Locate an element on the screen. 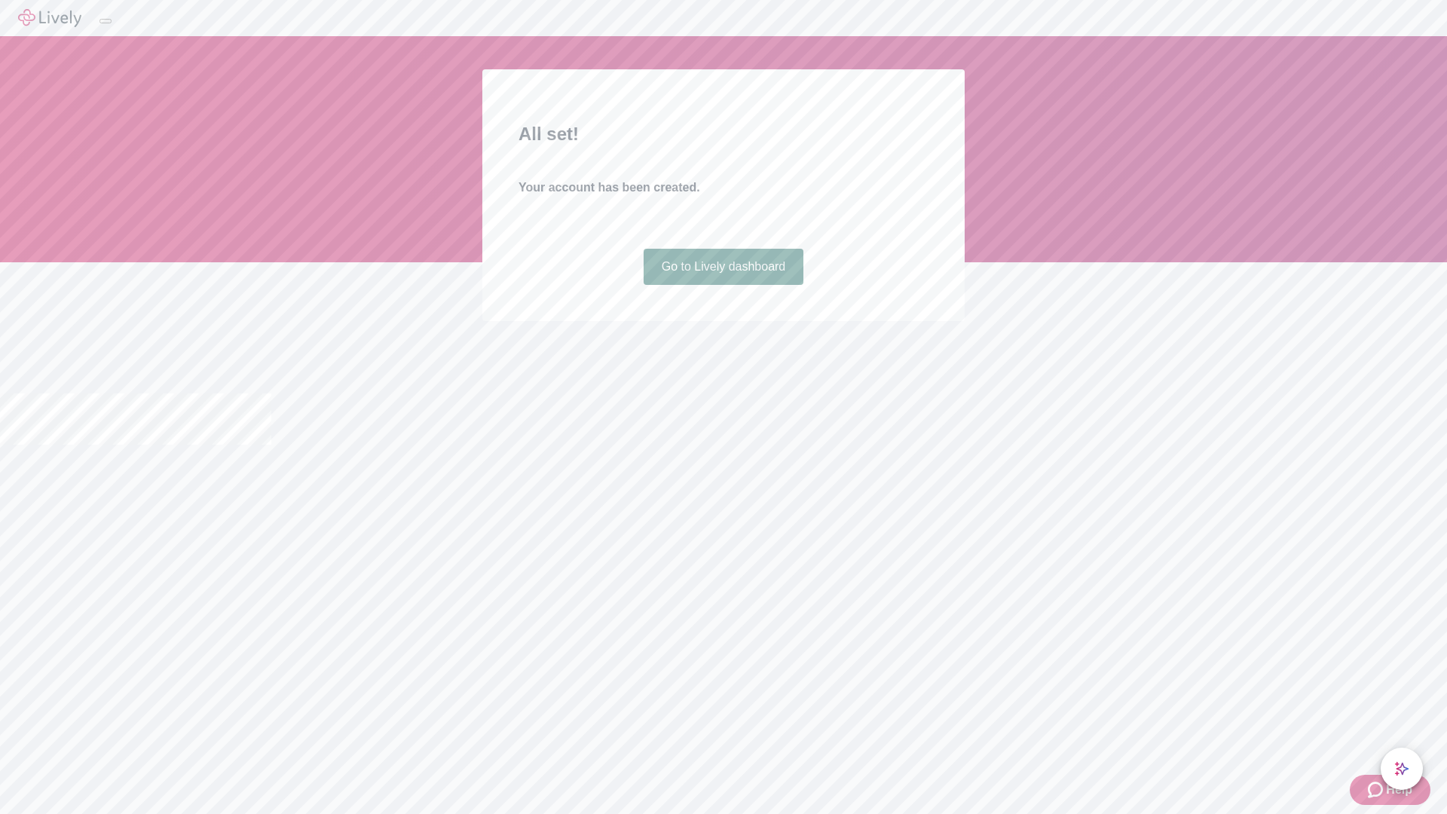 This screenshot has width=1447, height=814. a: Go to Lively dashboard is located at coordinates (724, 267).